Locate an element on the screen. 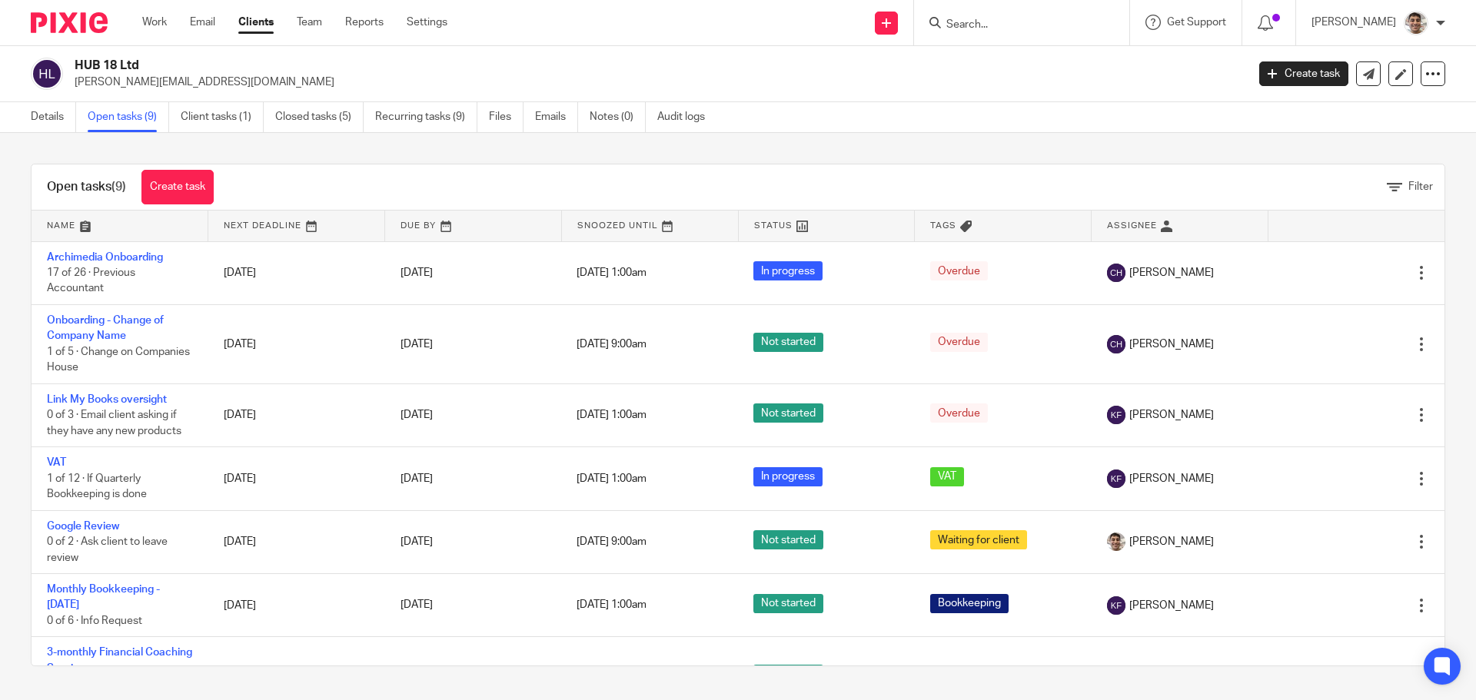  a: Clients is located at coordinates (256, 22).